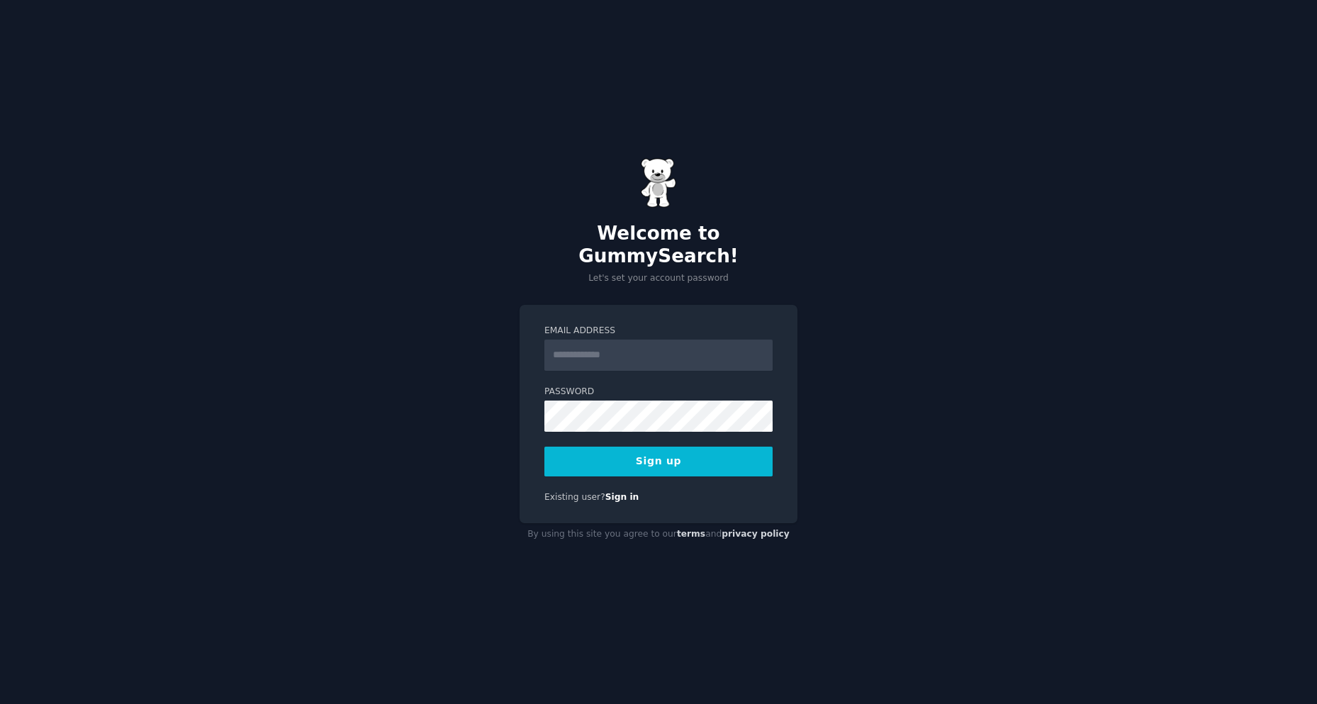  Describe the element at coordinates (658, 392) in the screenshot. I see `label: Password` at that location.